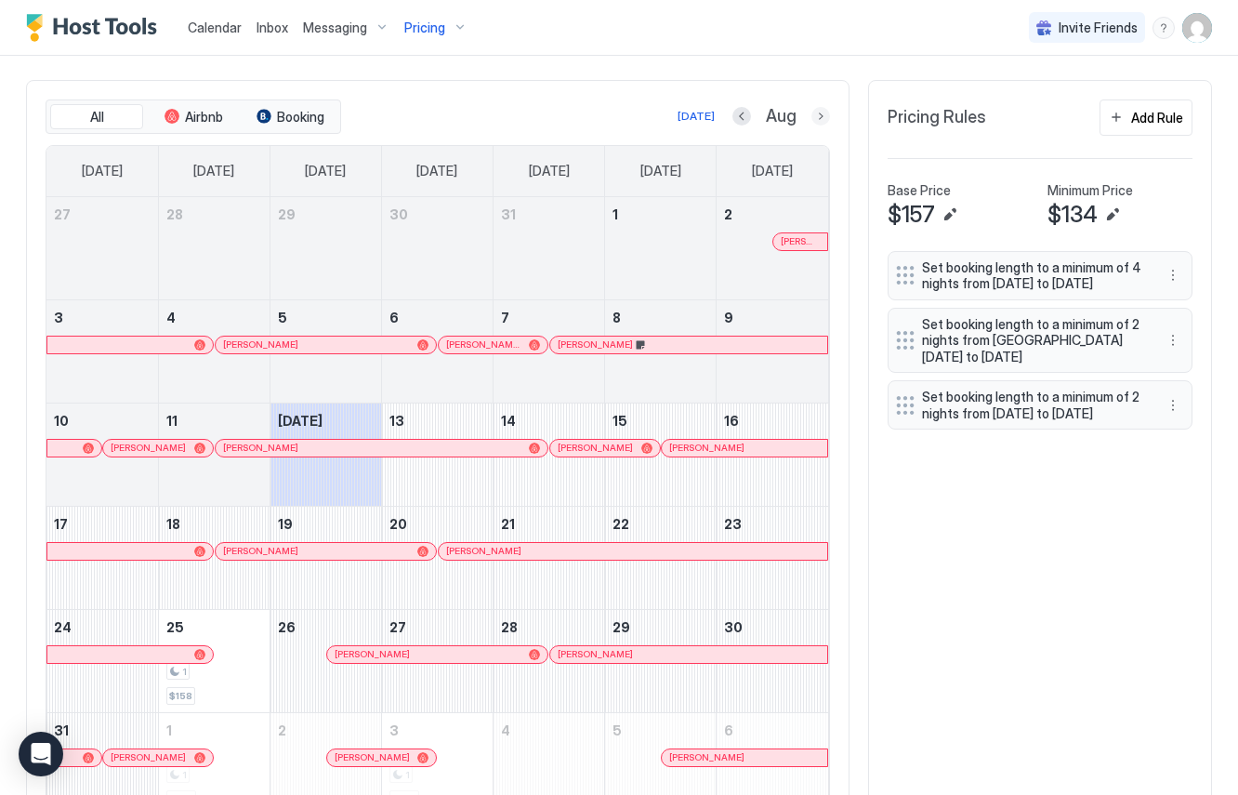 The height and width of the screenshot is (795, 1238). What do you see at coordinates (437, 317) in the screenshot?
I see `a: August 6, 2025` at bounding box center [437, 317].